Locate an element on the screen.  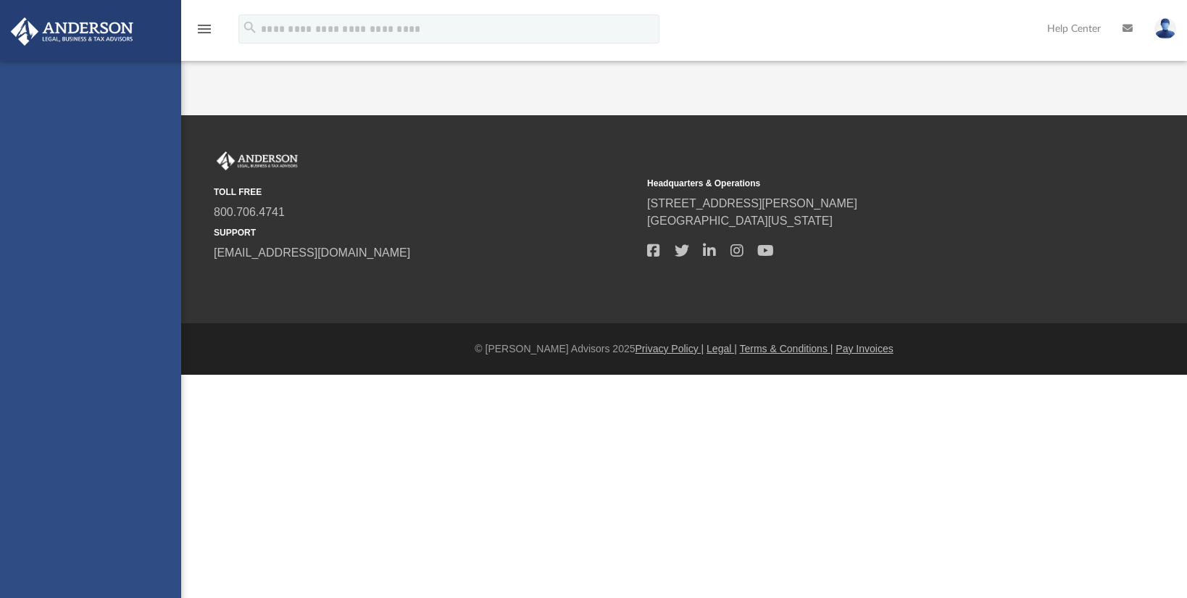
small: Headquarters & Operations is located at coordinates (858, 183).